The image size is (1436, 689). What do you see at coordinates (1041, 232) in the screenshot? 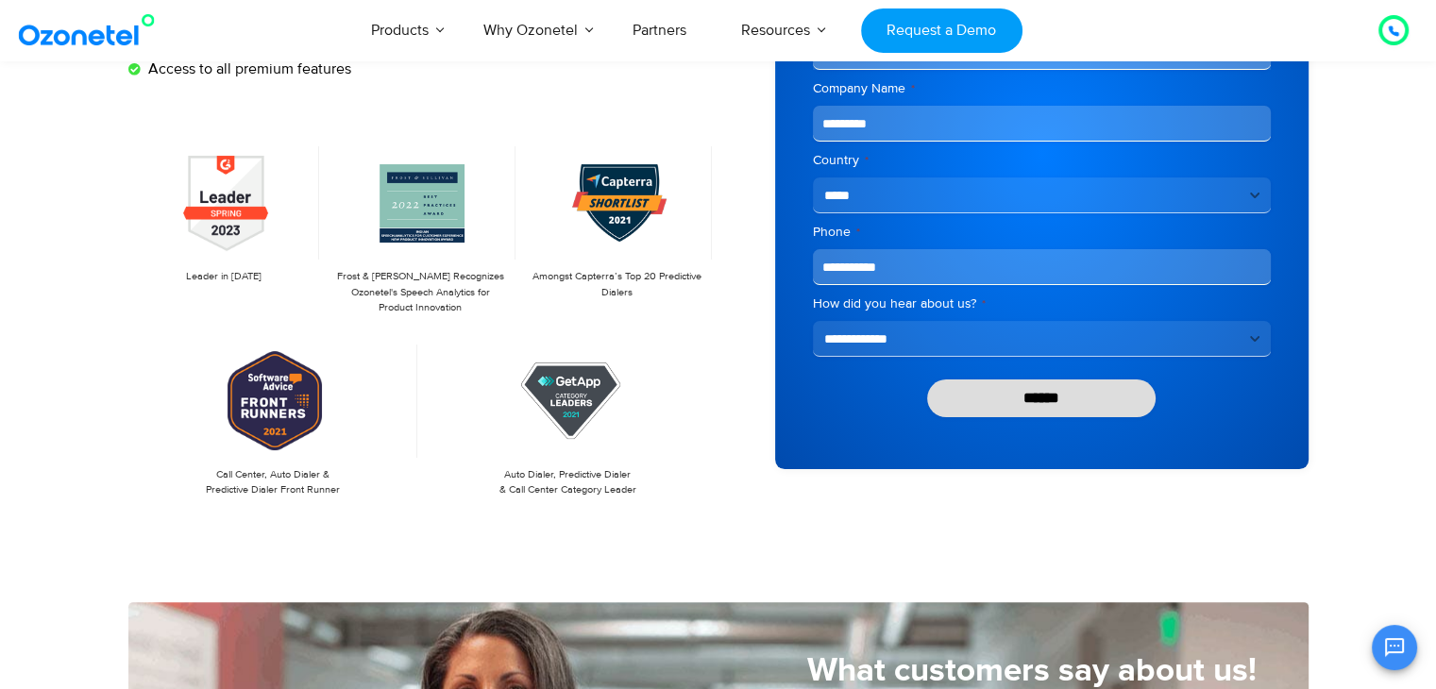
I see `label: Phone` at bounding box center [1041, 232].